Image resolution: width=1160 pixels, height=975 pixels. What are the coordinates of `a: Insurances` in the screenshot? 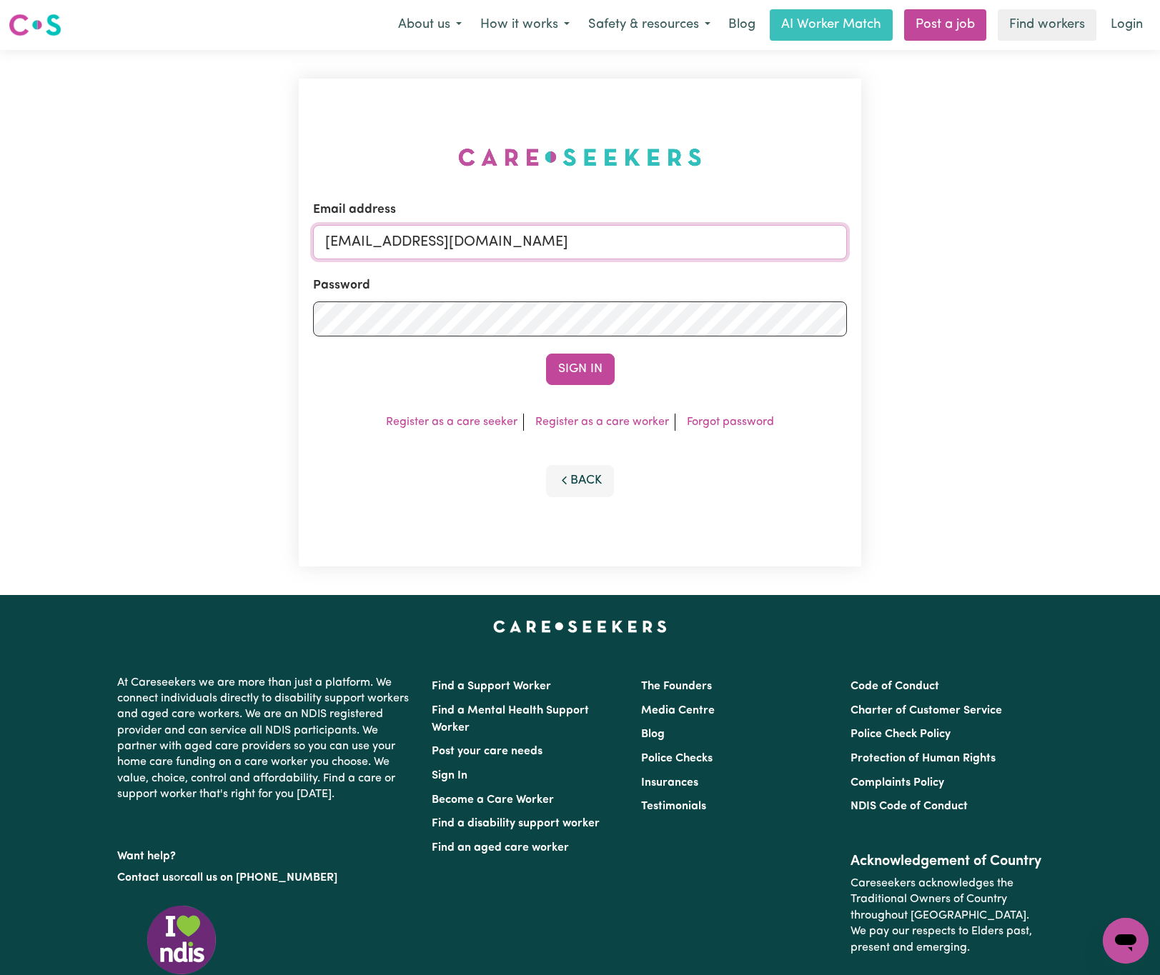 It's located at (670, 783).